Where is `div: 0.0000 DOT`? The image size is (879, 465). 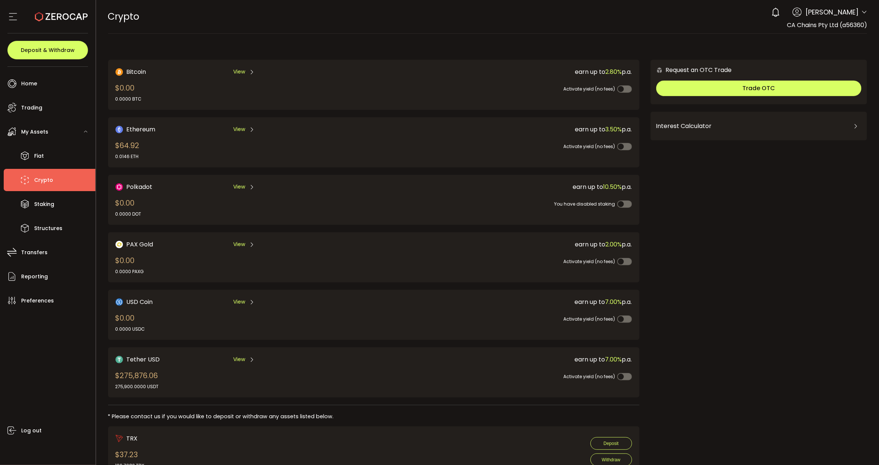
div: 0.0000 DOT is located at coordinates (128, 214).